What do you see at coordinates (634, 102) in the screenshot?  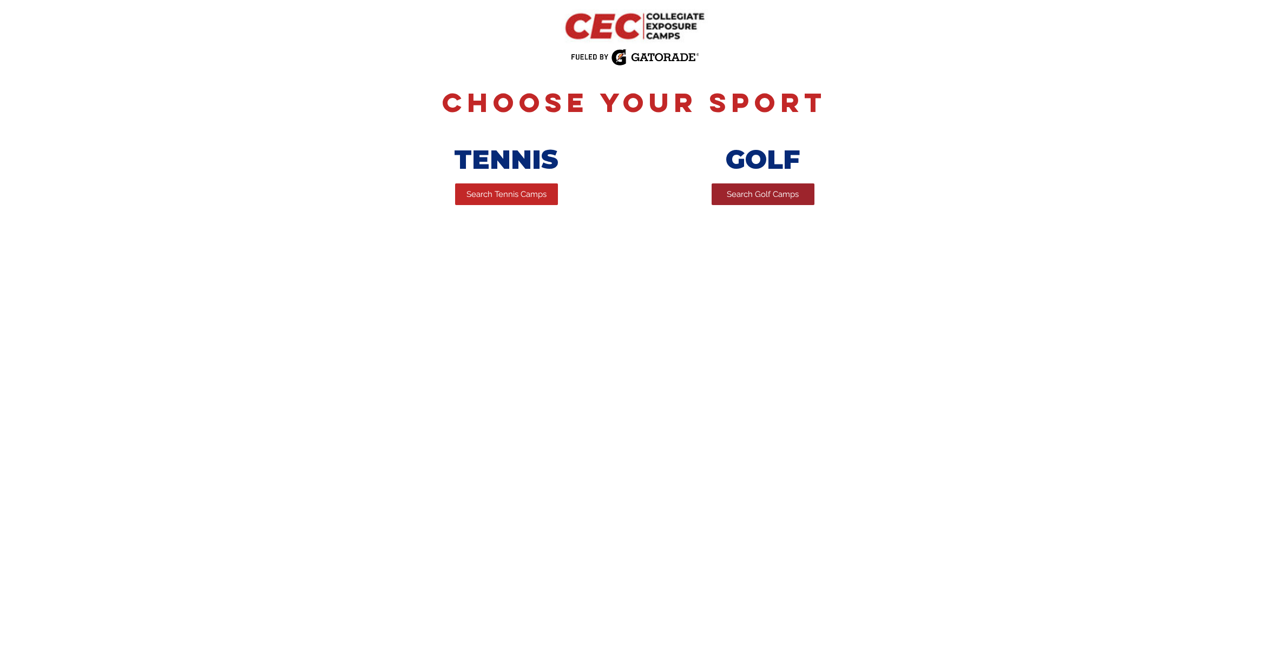 I see `span: Choose Your Sport` at bounding box center [634, 102].